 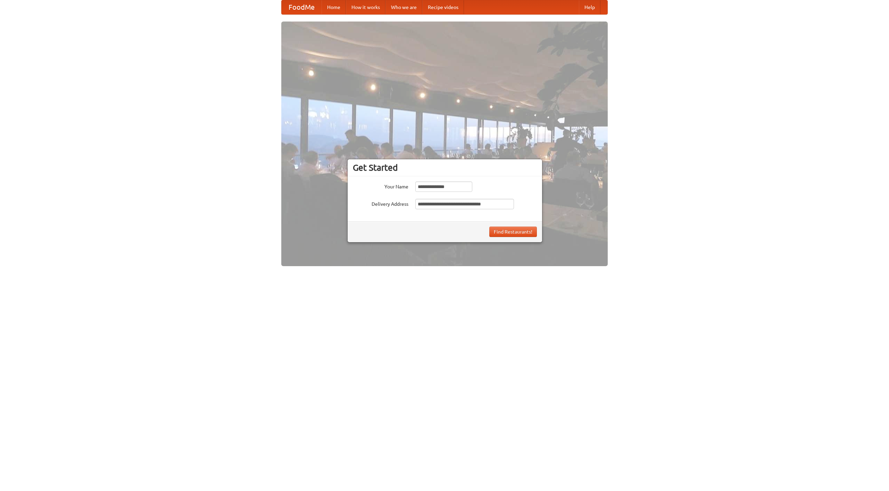 I want to click on a: Home, so click(x=334, y=7).